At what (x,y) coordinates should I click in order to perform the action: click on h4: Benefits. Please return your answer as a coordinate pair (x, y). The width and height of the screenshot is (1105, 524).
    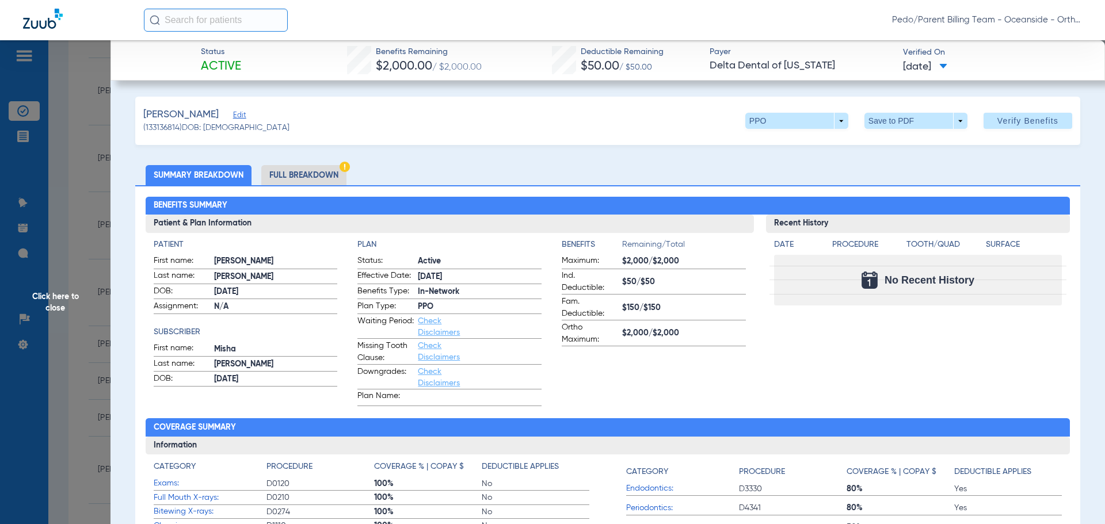
    Looking at the image, I should click on (591, 244).